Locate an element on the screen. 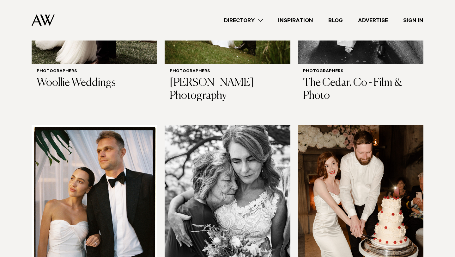 The height and width of the screenshot is (257, 455). img: Auckland Weddings Logo is located at coordinates (43, 20).